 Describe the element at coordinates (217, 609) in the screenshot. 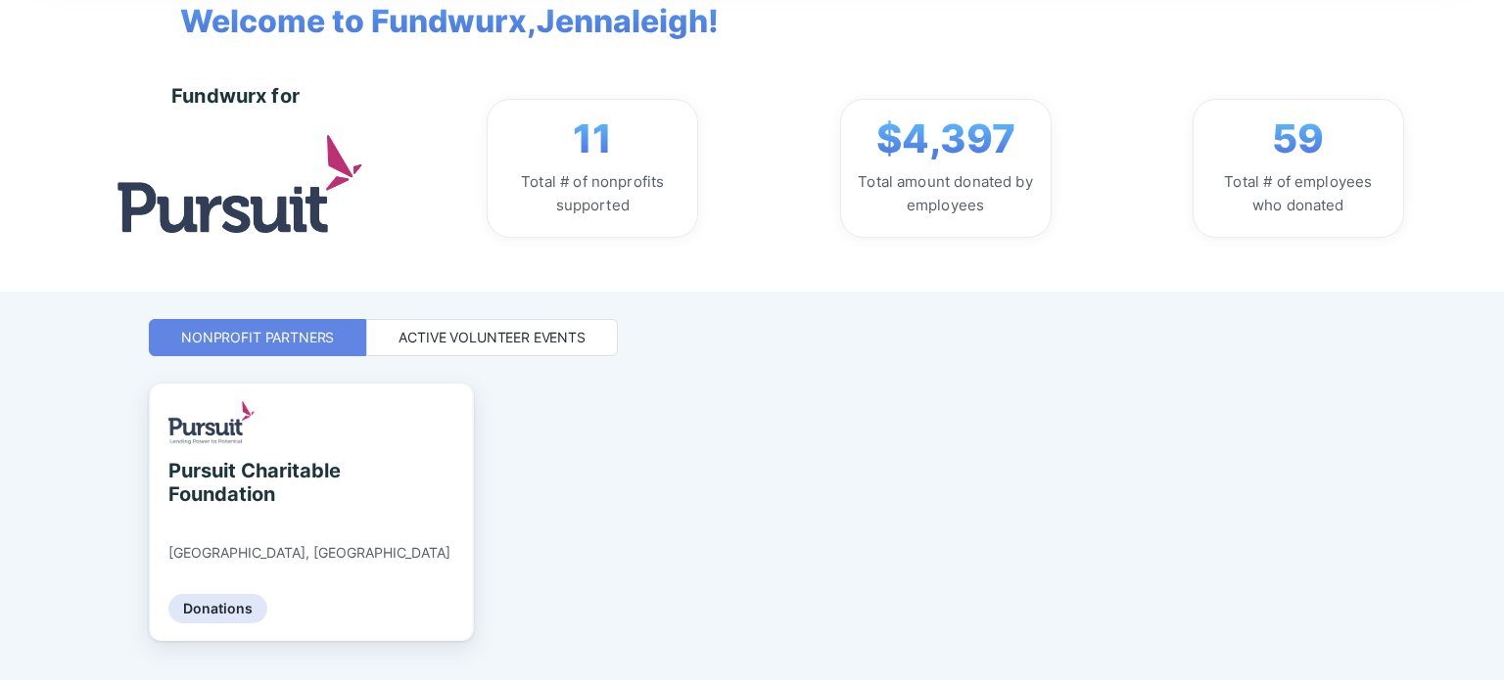

I see `div: Donations` at that location.